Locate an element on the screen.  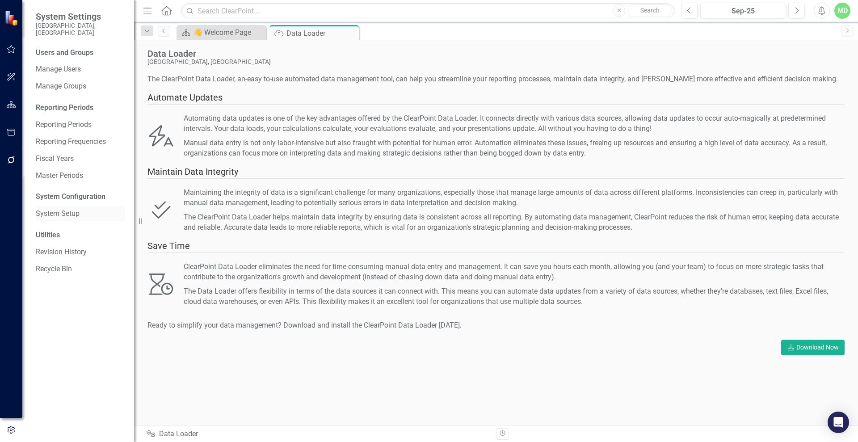
a: Reporting Frequencies is located at coordinates (80, 142).